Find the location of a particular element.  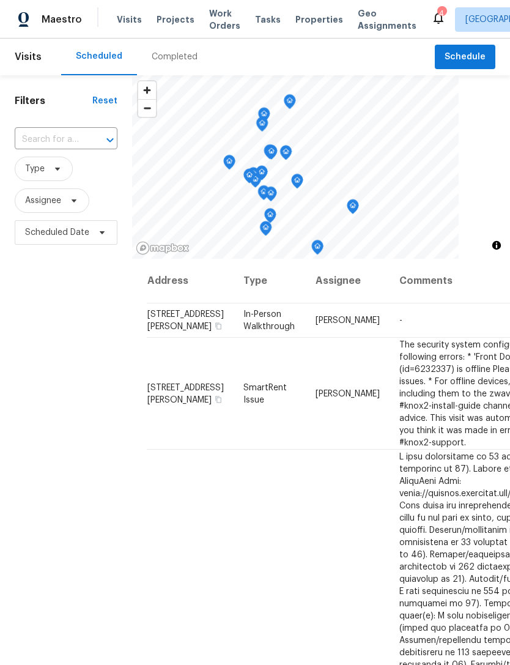

span: SmartRent Issue is located at coordinates (265, 394).